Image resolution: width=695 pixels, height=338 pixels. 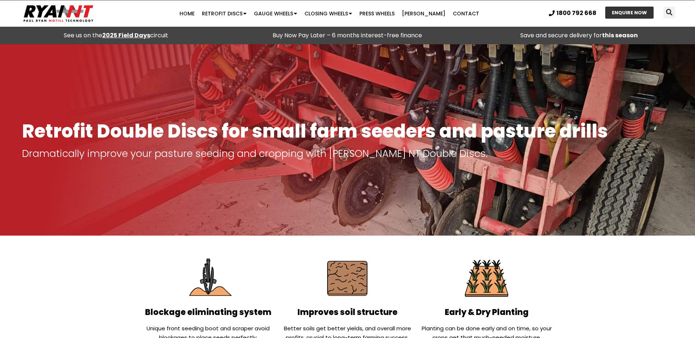 I want to click on a: Closing Wheels, so click(x=328, y=14).